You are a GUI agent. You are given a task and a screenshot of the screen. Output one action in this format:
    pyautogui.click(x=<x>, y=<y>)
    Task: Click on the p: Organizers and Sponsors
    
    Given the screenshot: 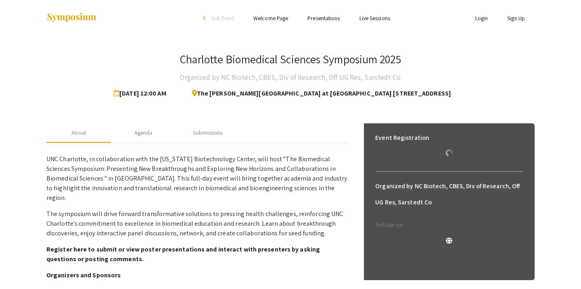 What is the action you would take?
    pyautogui.click(x=198, y=275)
    